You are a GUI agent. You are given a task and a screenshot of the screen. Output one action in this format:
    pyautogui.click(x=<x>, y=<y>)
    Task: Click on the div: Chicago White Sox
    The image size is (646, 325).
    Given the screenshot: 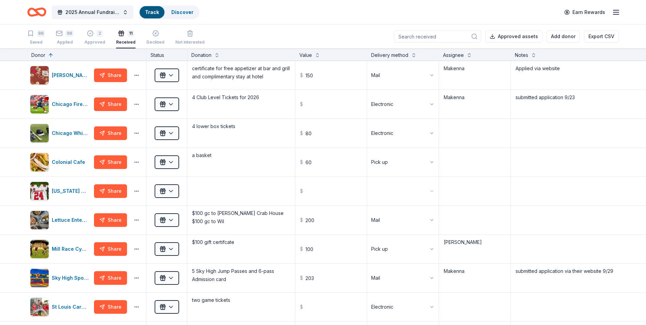 What is the action you would take?
    pyautogui.click(x=72, y=133)
    